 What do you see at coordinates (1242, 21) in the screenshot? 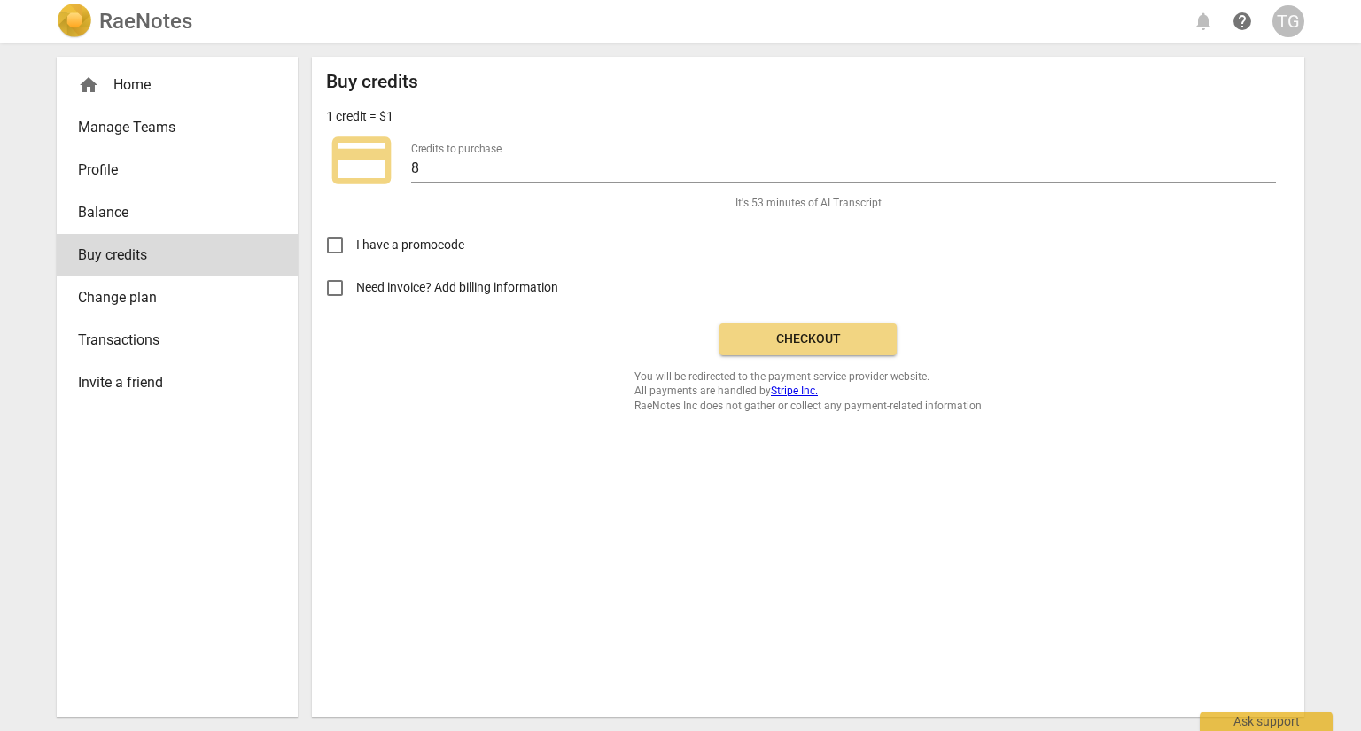
I see `span: help` at bounding box center [1242, 21].